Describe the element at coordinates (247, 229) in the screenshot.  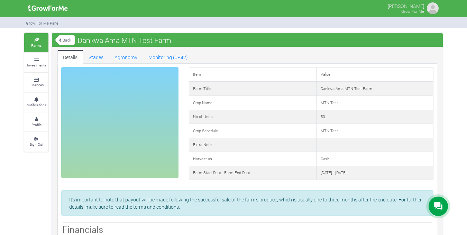
I see `h3: Financials` at that location.